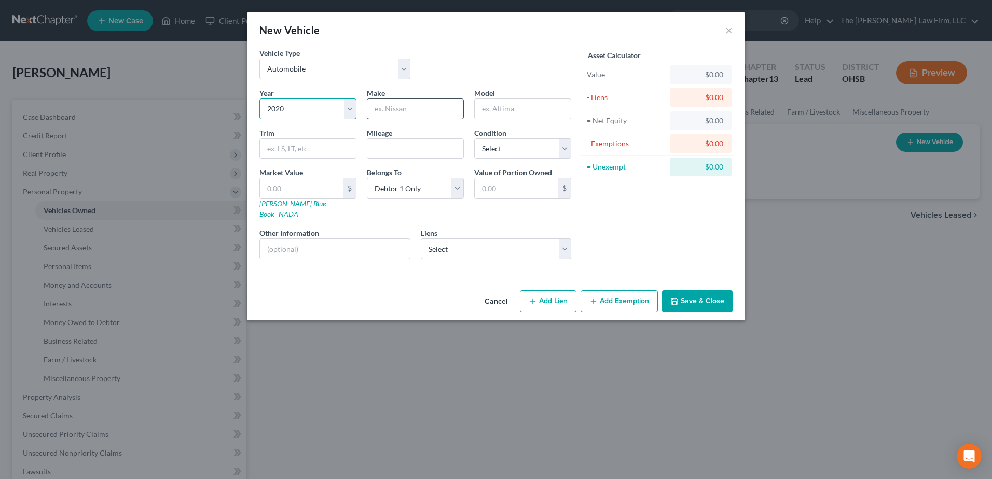 The image size is (992, 479). I want to click on span: Belongs To, so click(384, 172).